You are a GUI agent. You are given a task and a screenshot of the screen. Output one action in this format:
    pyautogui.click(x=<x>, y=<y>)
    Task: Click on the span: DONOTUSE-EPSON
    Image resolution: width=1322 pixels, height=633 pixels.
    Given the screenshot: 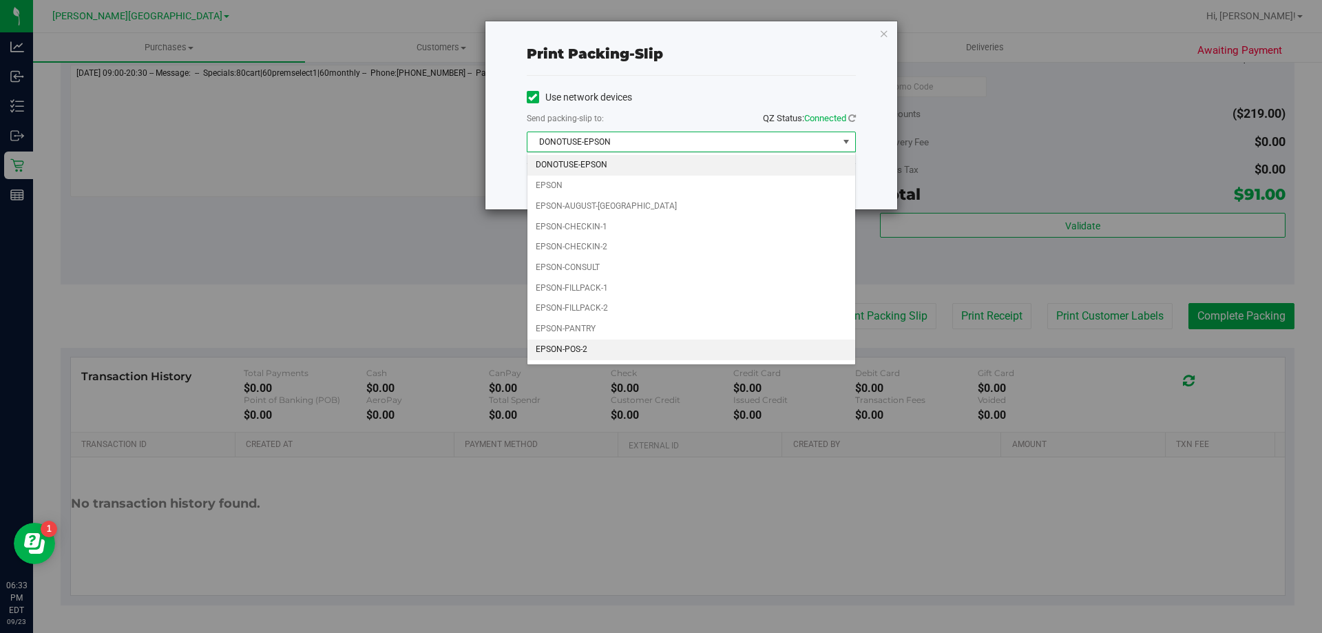 What is the action you would take?
    pyautogui.click(x=682, y=142)
    